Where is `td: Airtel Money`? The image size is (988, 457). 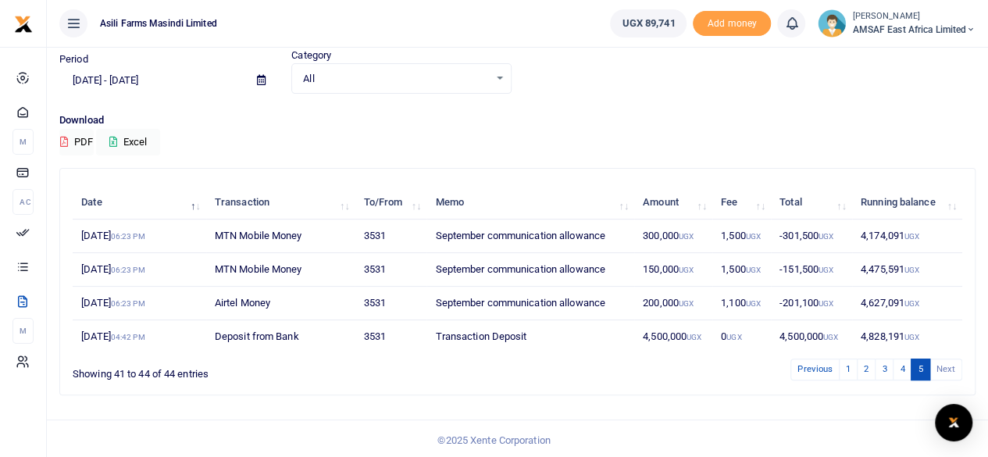 td: Airtel Money is located at coordinates (280, 303).